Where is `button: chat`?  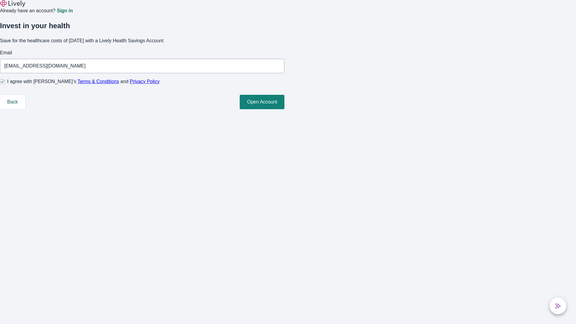
button: chat is located at coordinates (558, 306).